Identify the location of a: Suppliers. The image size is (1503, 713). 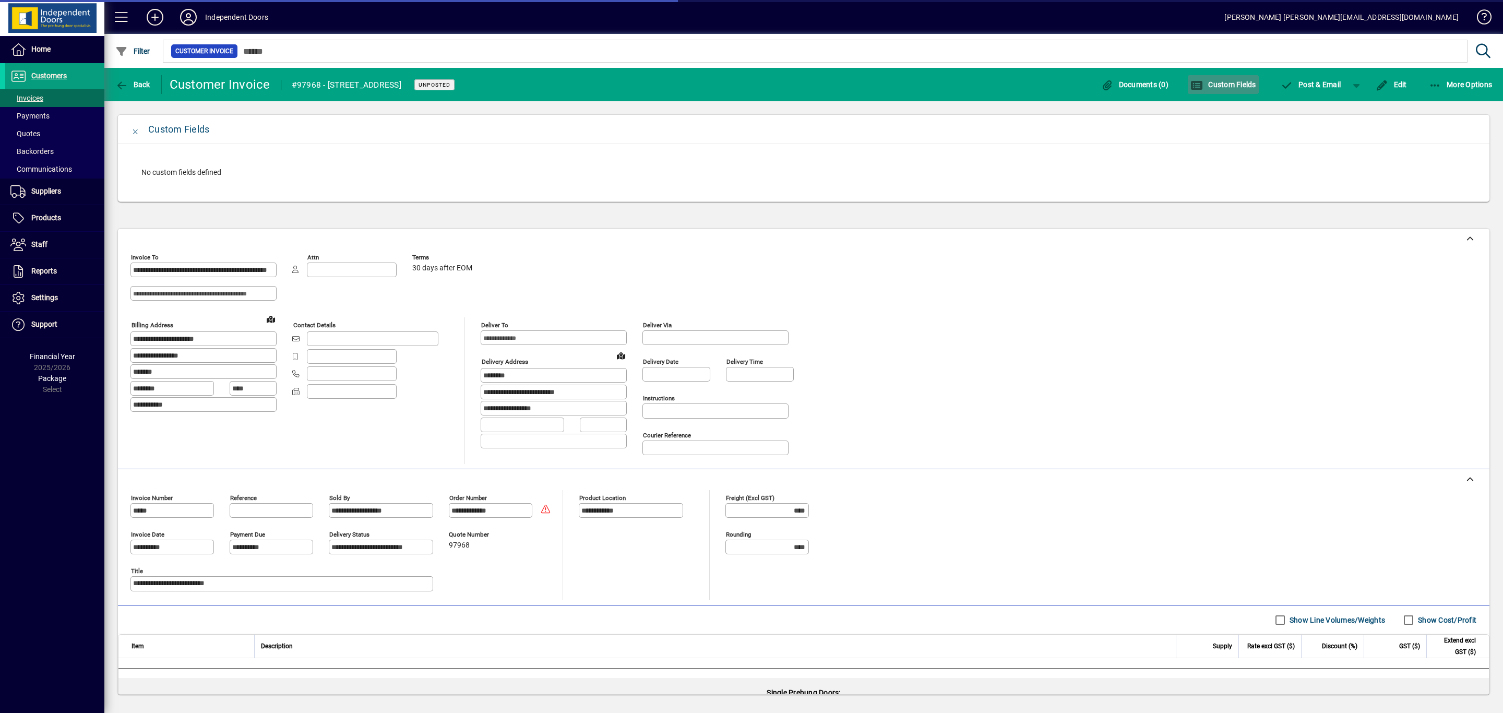
(55, 192).